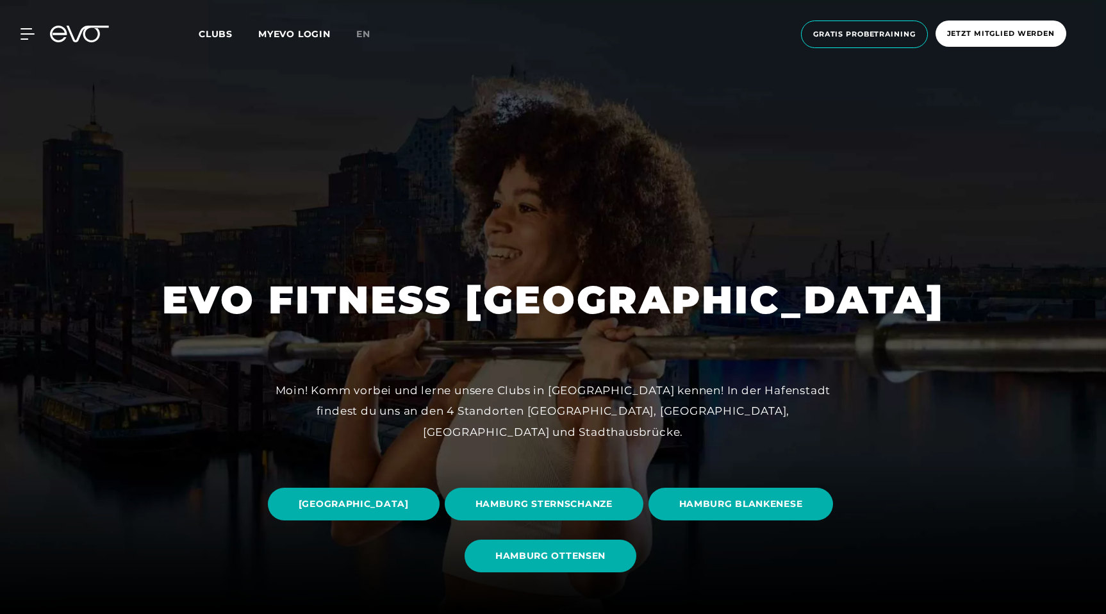 The width and height of the screenshot is (1106, 614). What do you see at coordinates (743, 503) in the screenshot?
I see `a: HAMBURG BLANKENESE` at bounding box center [743, 503].